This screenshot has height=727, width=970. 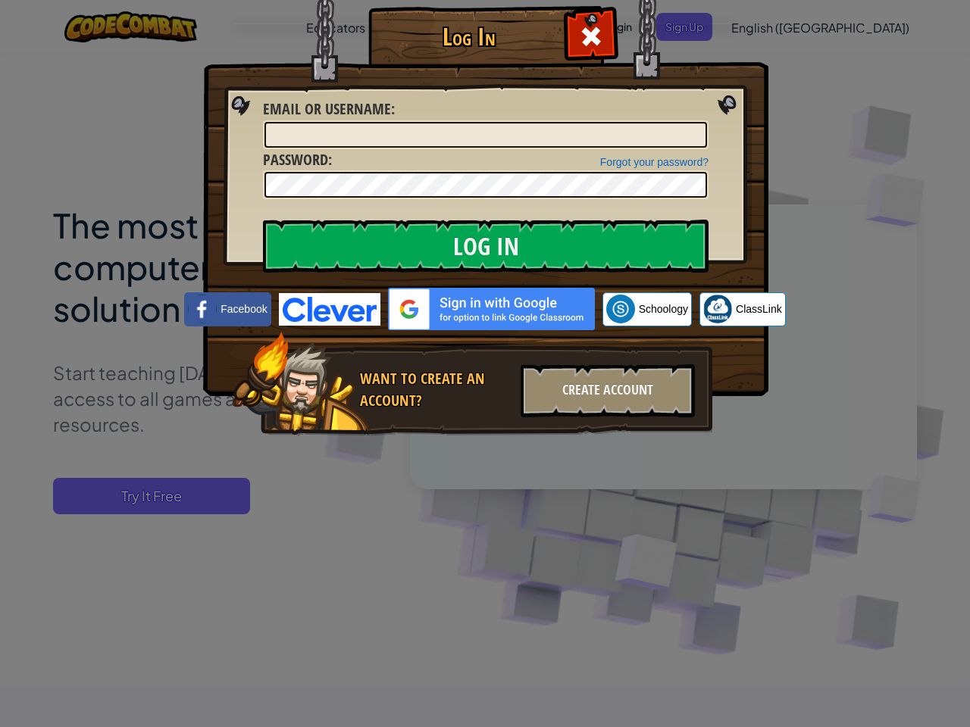 What do you see at coordinates (654, 162) in the screenshot?
I see `a: Forgot your password?` at bounding box center [654, 162].